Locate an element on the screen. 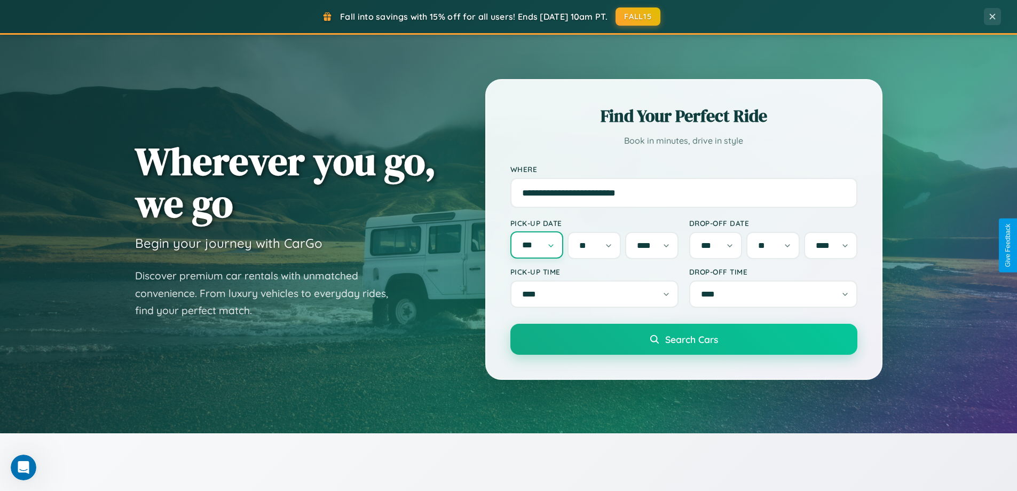  label: Pick-up Time is located at coordinates (594, 271).